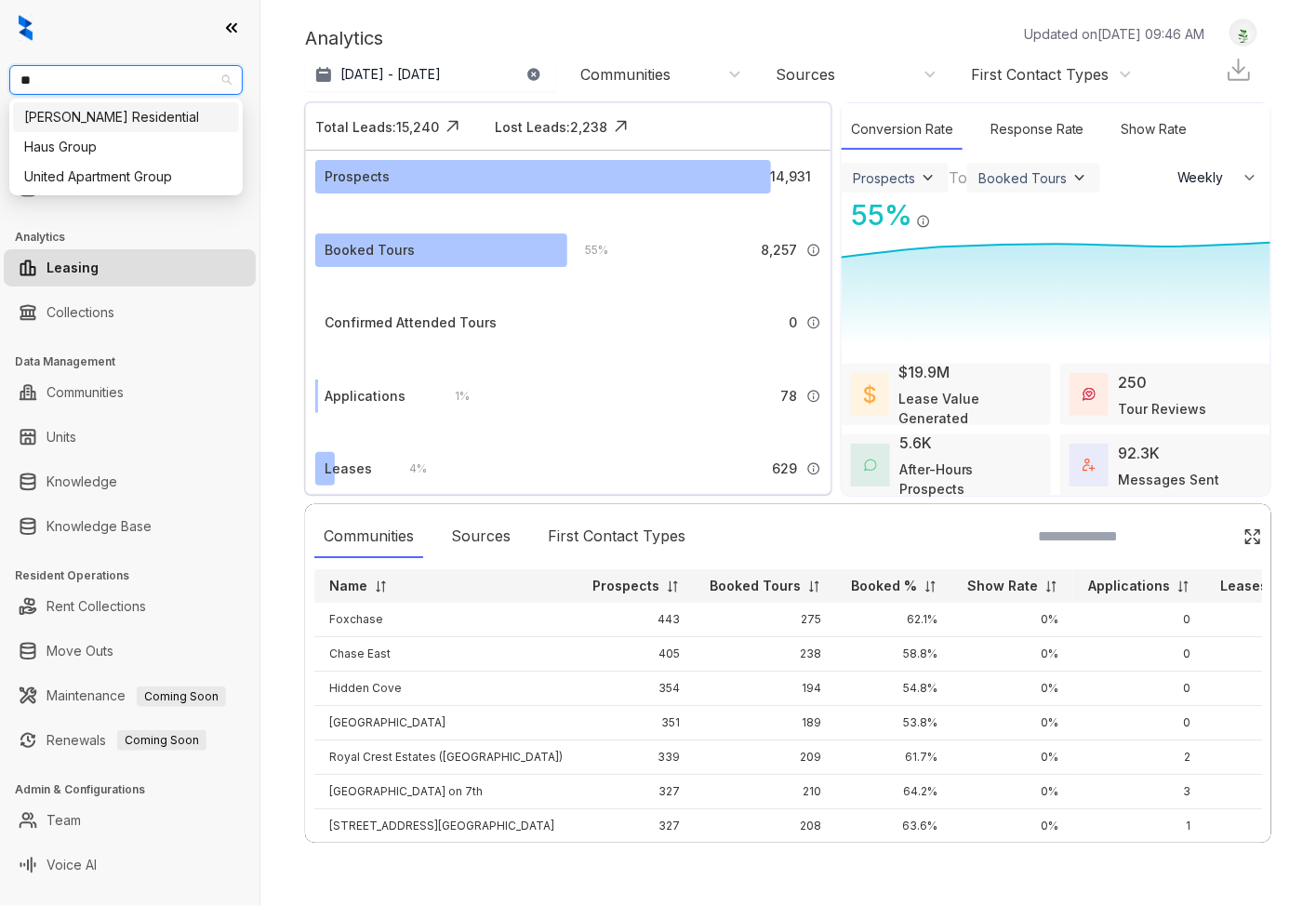  I want to click on td: 238, so click(765, 654).